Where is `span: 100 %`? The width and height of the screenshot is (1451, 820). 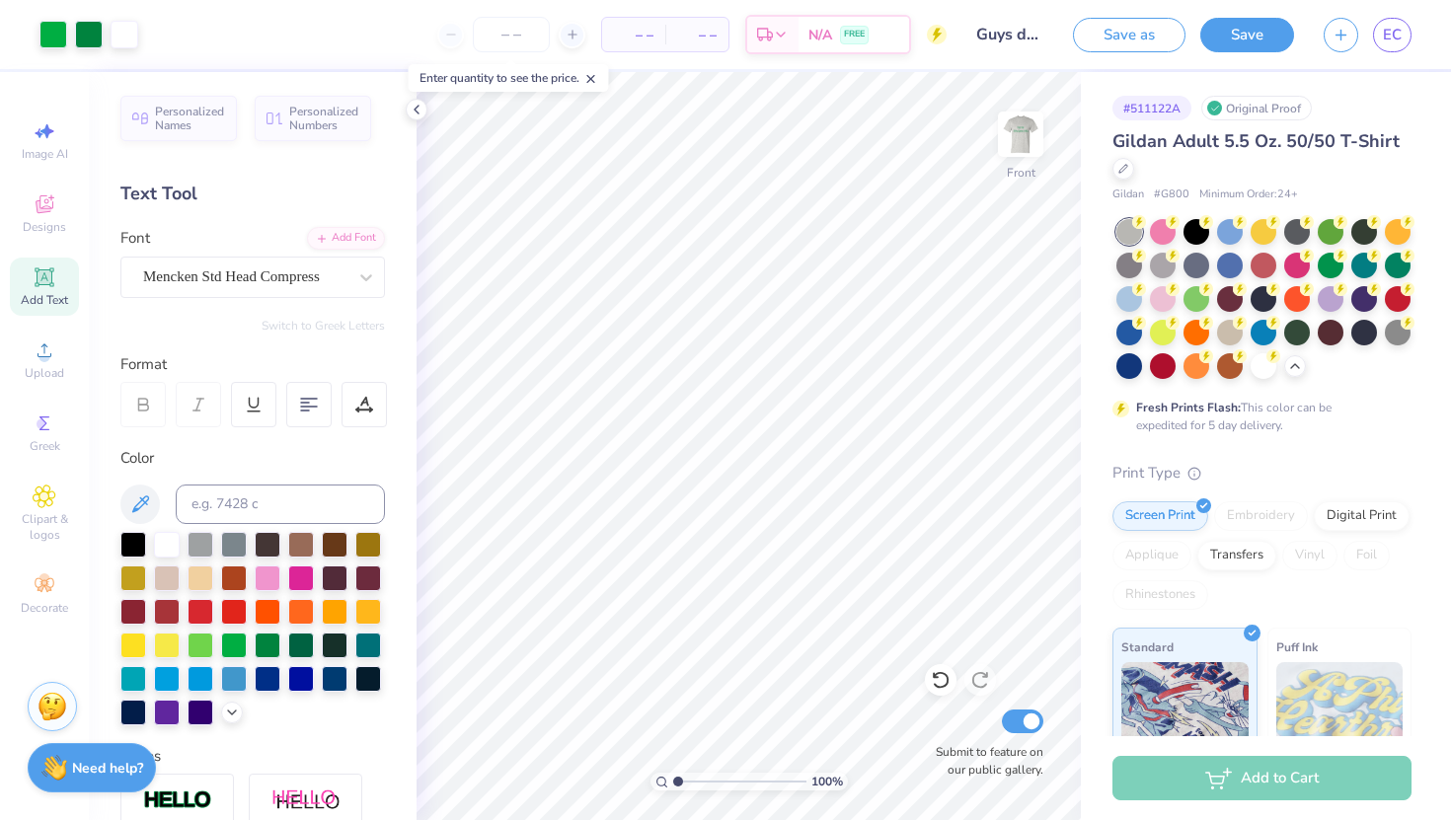 span: 100 % is located at coordinates (827, 782).